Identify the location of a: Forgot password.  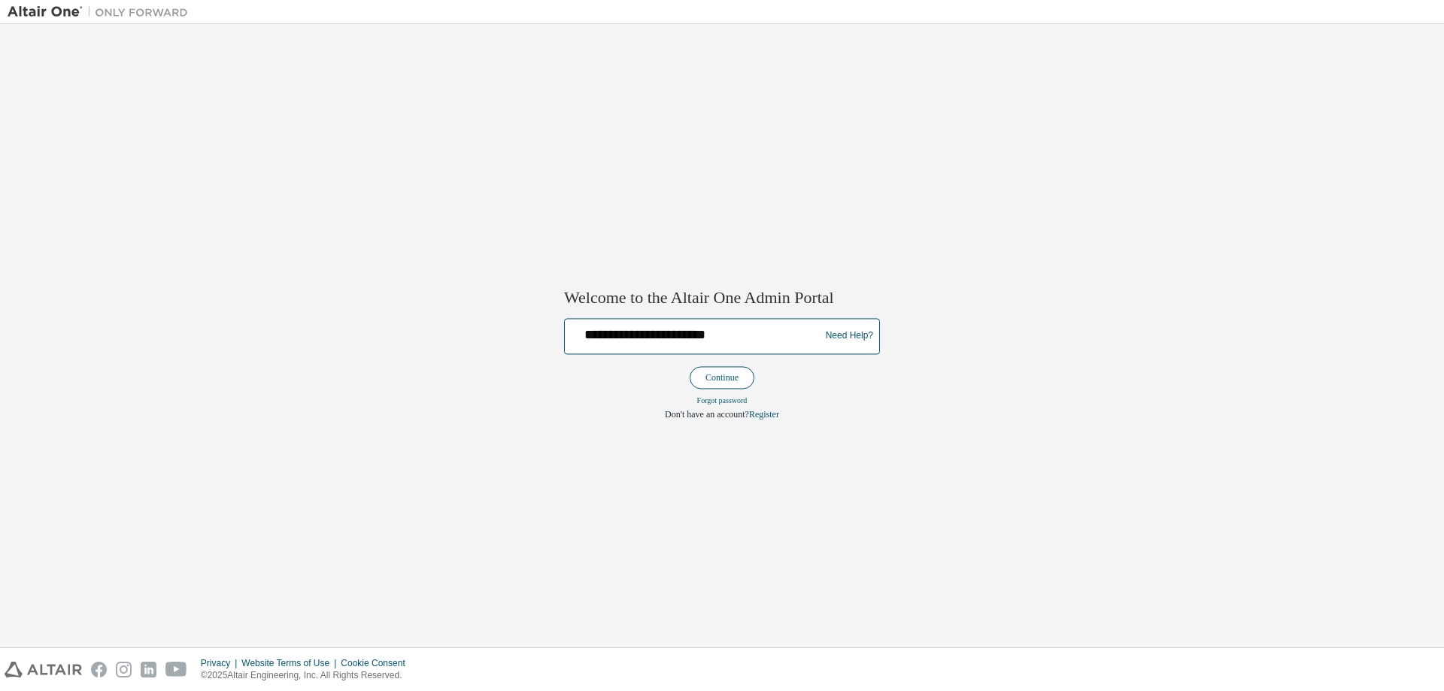
(722, 400).